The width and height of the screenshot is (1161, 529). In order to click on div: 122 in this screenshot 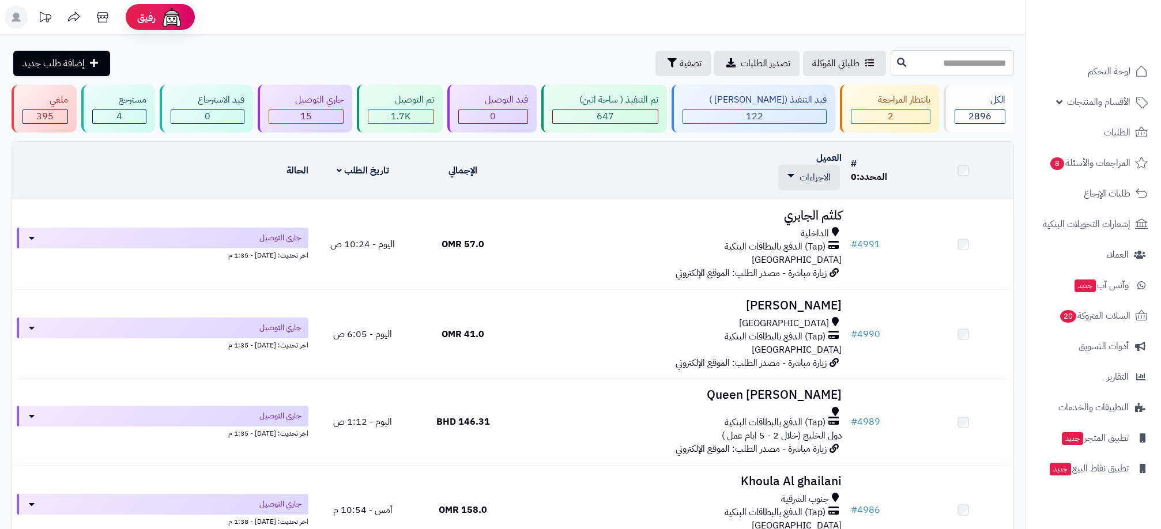, I will do `click(755, 116)`.